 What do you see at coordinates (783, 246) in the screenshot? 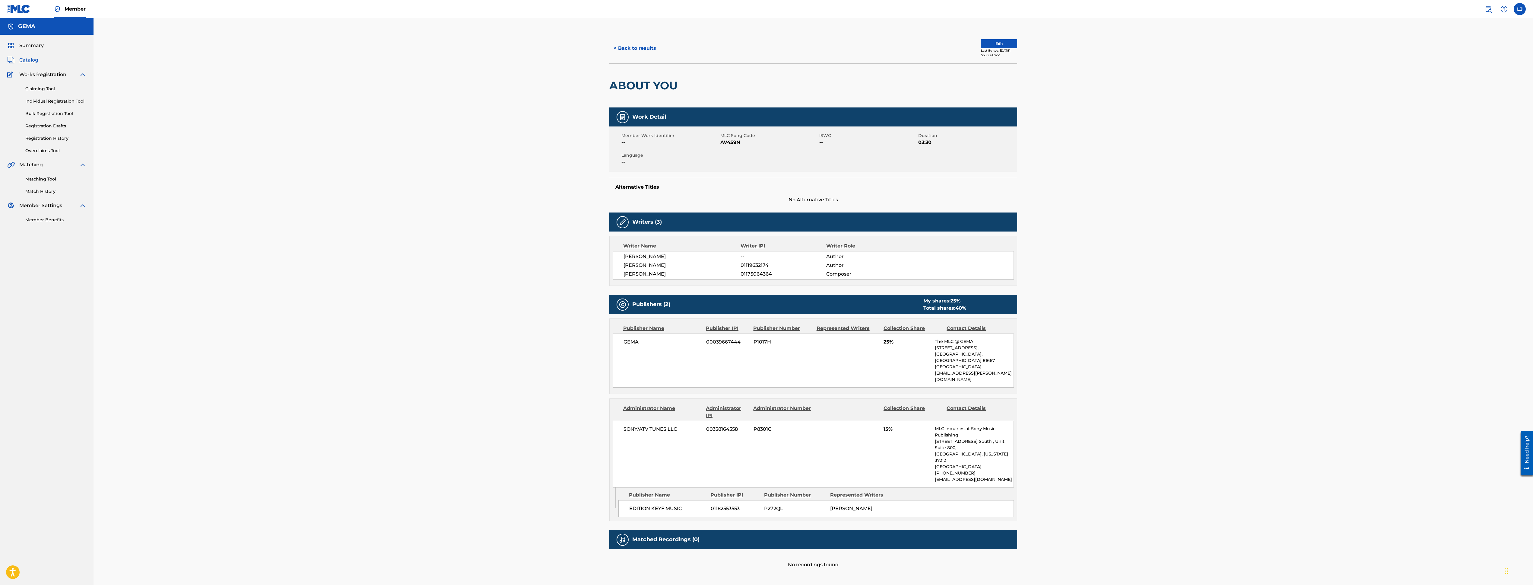
I see `div: Writer IPI` at bounding box center [783, 246].